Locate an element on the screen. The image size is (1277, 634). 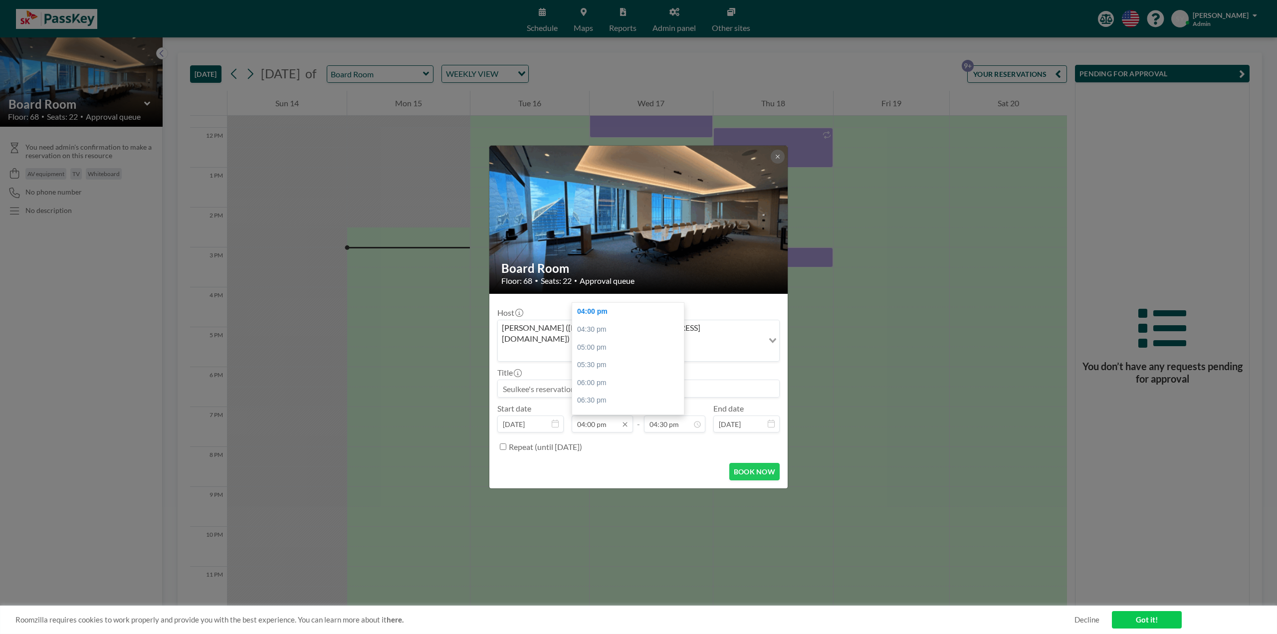
button: BOOK NOW is located at coordinates (754, 471).